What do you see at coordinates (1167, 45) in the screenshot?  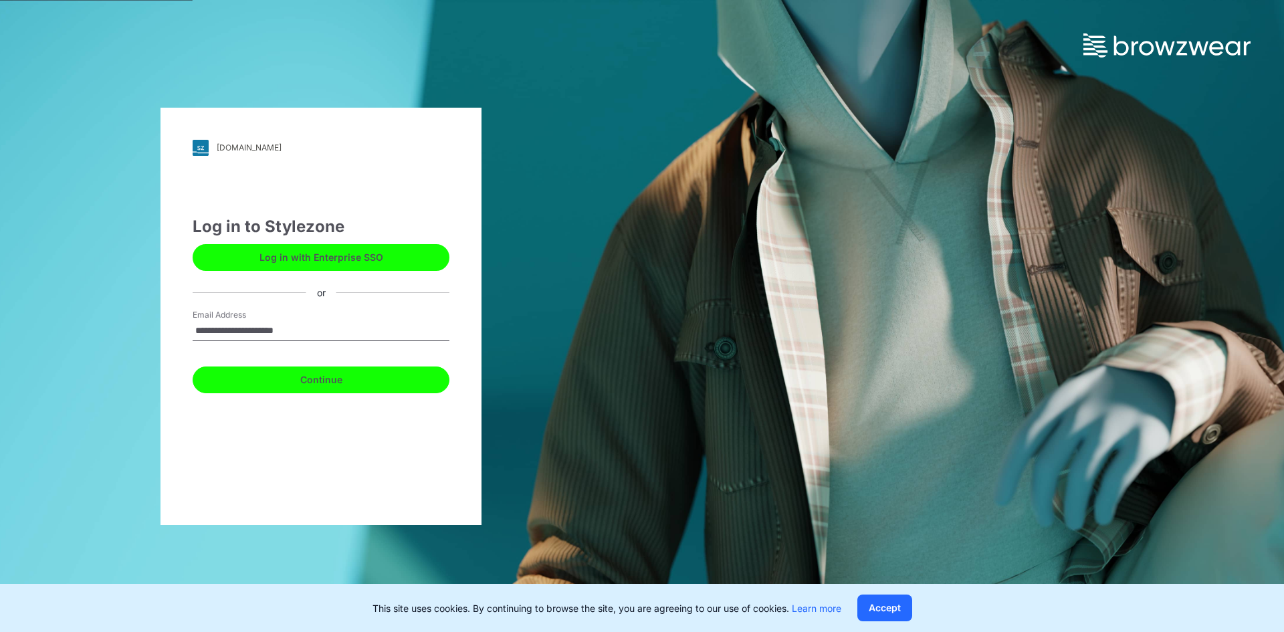 I see `img: browzwear-logo.73288ffb.svg` at bounding box center [1167, 45].